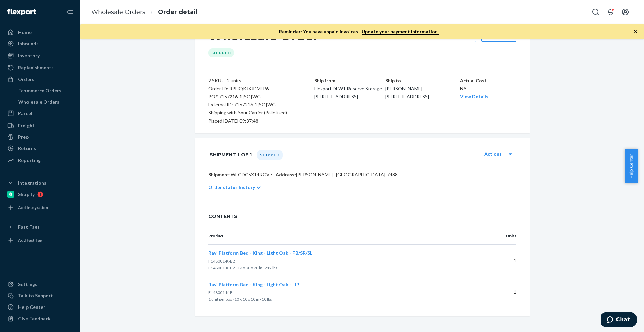 The width and height of the screenshot is (644, 332). What do you see at coordinates (222, 261) in the screenshot?
I see `span: F148001-K-B2` at bounding box center [222, 261].